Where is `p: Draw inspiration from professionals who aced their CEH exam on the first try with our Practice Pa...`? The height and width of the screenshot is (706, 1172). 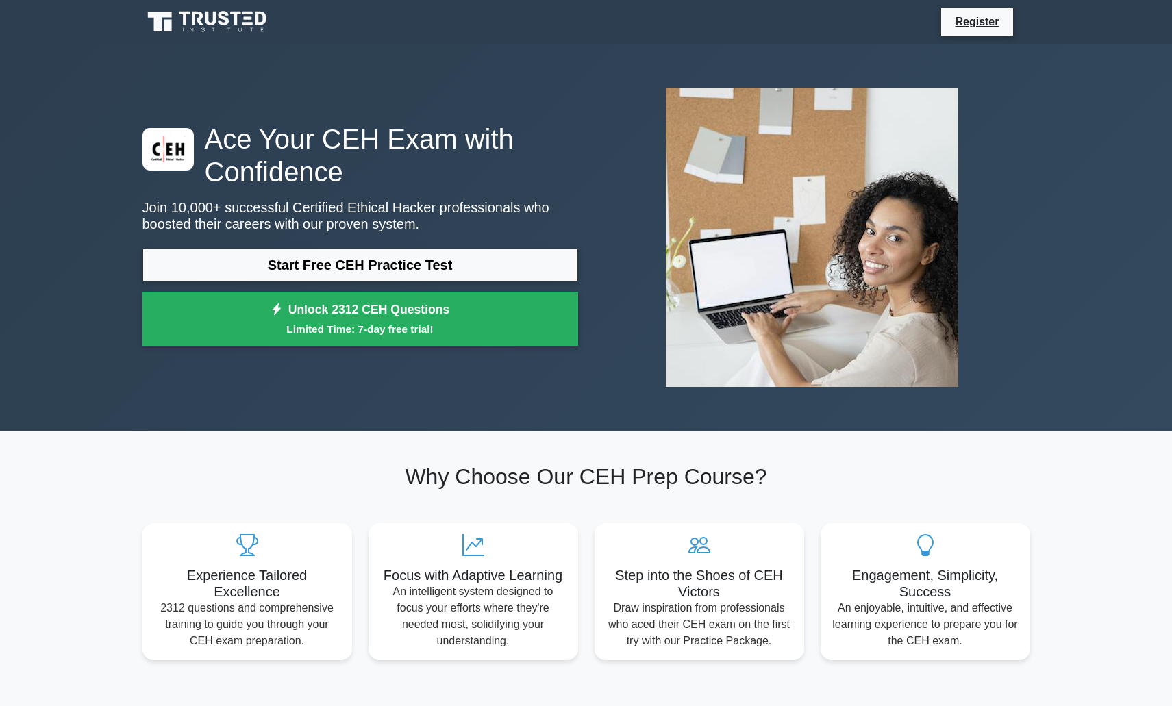 p: Draw inspiration from professionals who aced their CEH exam on the first try with our Practice Pa... is located at coordinates (700, 625).